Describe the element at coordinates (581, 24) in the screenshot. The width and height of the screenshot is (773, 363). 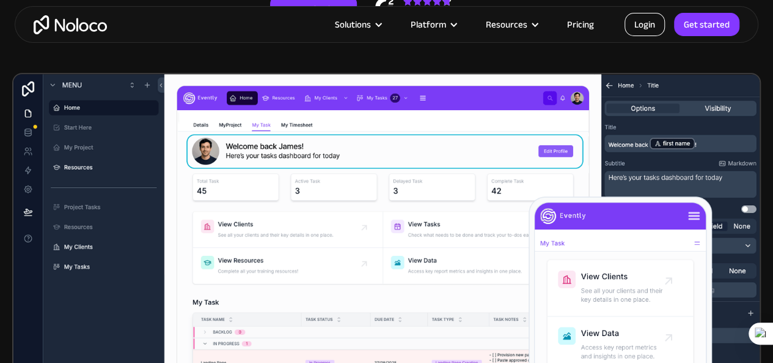
I see `a: Pricing` at that location.